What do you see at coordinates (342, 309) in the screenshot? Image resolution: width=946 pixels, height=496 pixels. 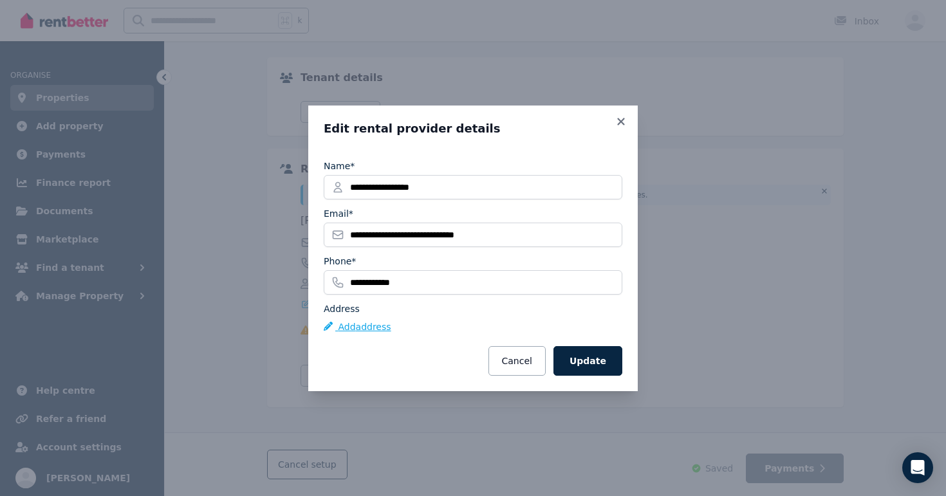 I see `label: Address` at bounding box center [342, 309].